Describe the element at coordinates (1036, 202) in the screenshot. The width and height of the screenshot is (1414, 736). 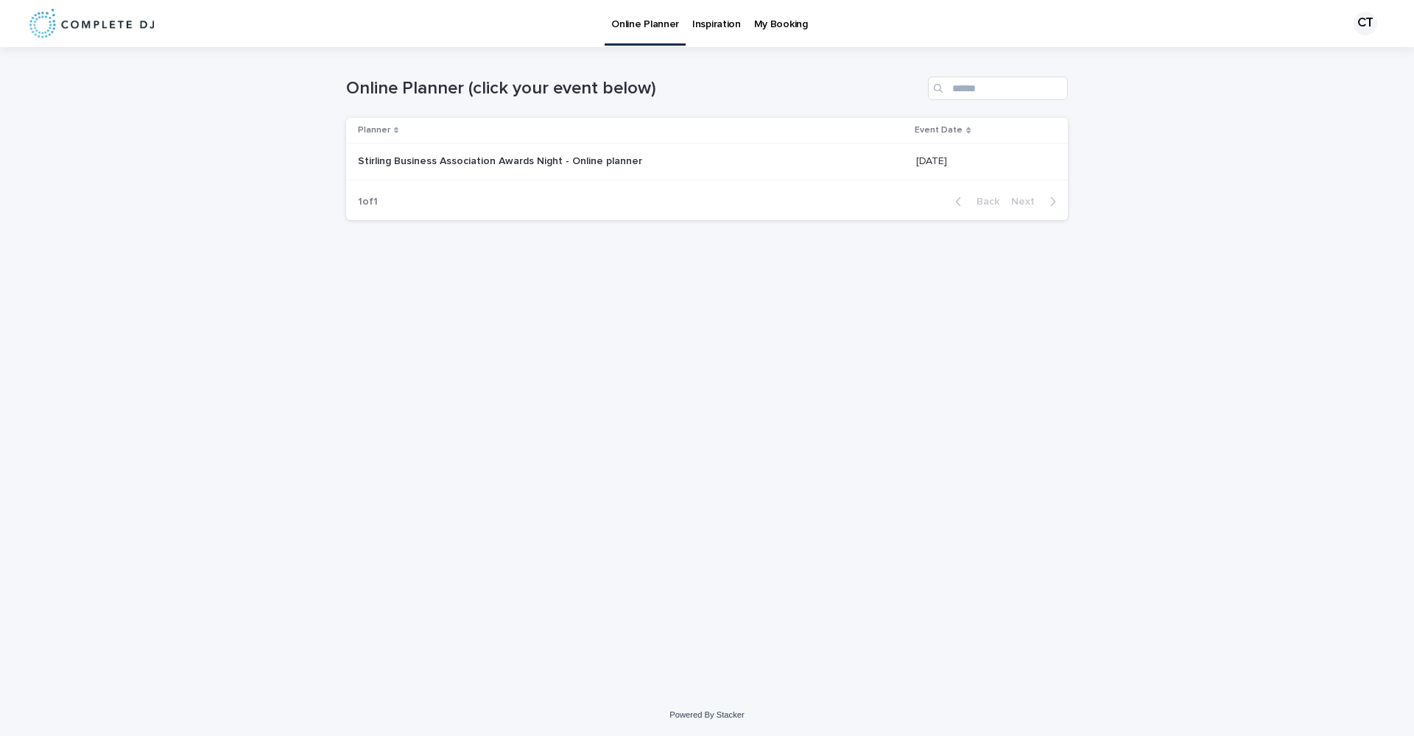
I see `button: Next` at that location.